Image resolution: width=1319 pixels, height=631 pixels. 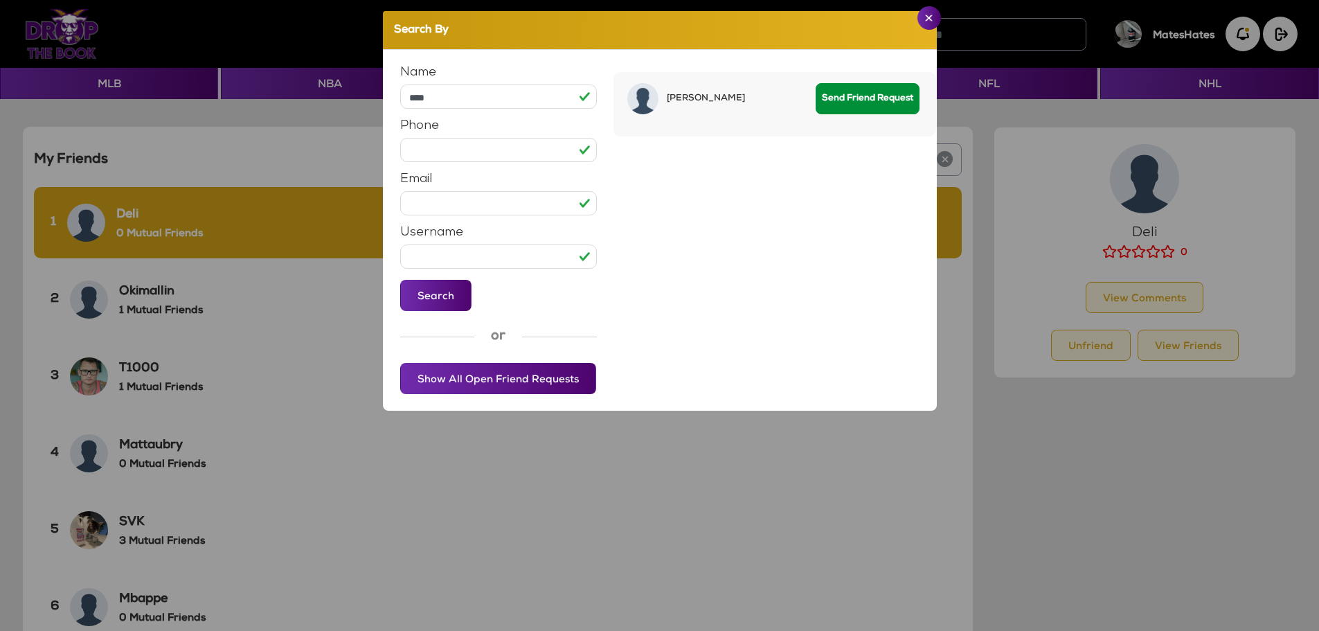 What do you see at coordinates (928, 18) in the screenshot?
I see `img: Close` at bounding box center [928, 18].